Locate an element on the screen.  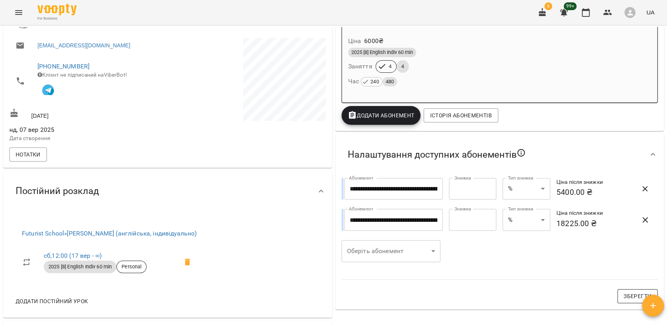
svg: Якщо не обрано жодного, клієнт зможе побачити всі публічні абонементи is located at coordinates (522, 153).